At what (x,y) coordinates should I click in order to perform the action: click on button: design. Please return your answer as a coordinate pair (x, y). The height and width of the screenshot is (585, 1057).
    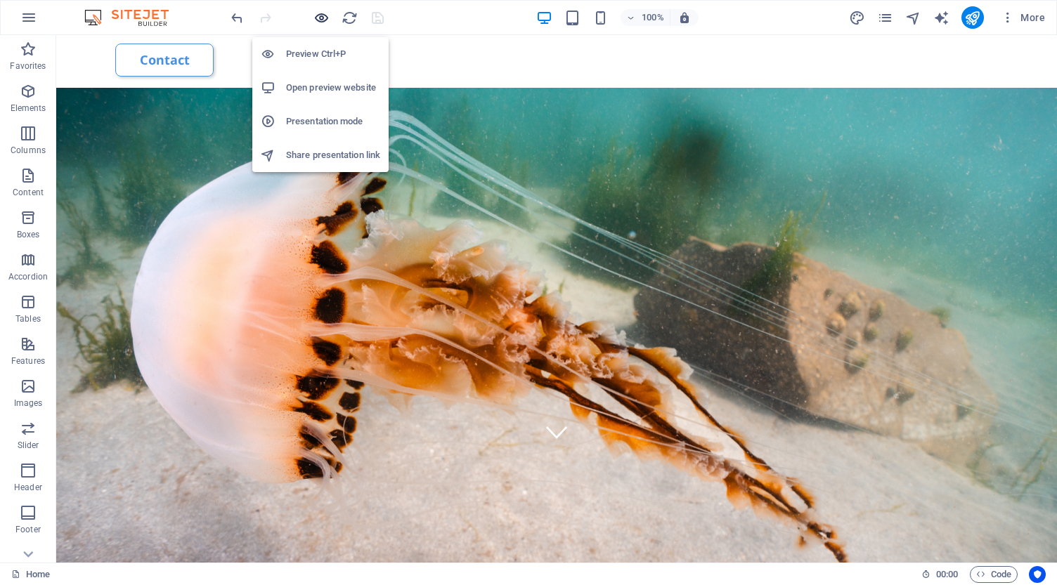
    Looking at the image, I should click on (857, 18).